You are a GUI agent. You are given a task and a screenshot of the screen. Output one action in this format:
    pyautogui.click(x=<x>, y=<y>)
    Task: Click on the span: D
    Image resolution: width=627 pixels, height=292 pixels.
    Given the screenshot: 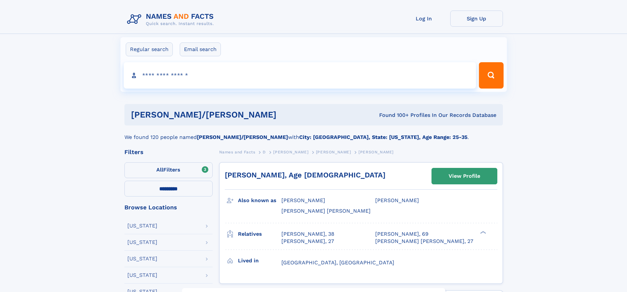 What is the action you would take?
    pyautogui.click(x=264, y=152)
    